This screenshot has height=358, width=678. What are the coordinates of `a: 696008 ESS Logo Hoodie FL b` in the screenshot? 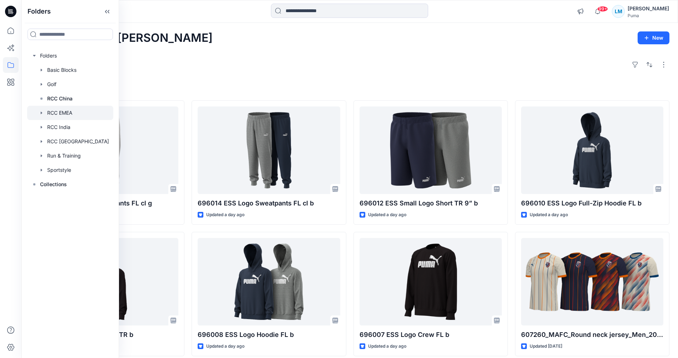 It's located at (269, 282).